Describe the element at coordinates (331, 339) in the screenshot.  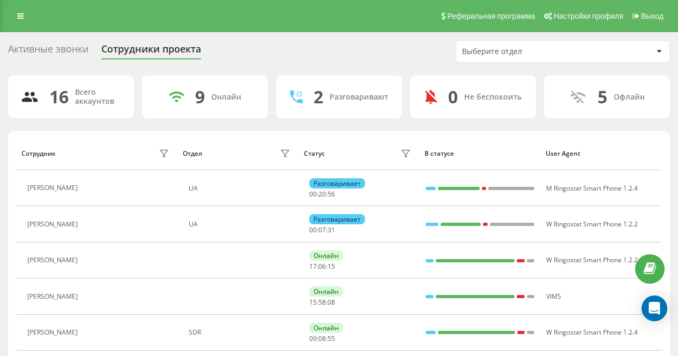
I see `span: 55` at that location.